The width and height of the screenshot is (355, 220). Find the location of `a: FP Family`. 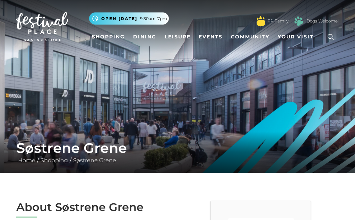

a: FP Family is located at coordinates (278, 21).